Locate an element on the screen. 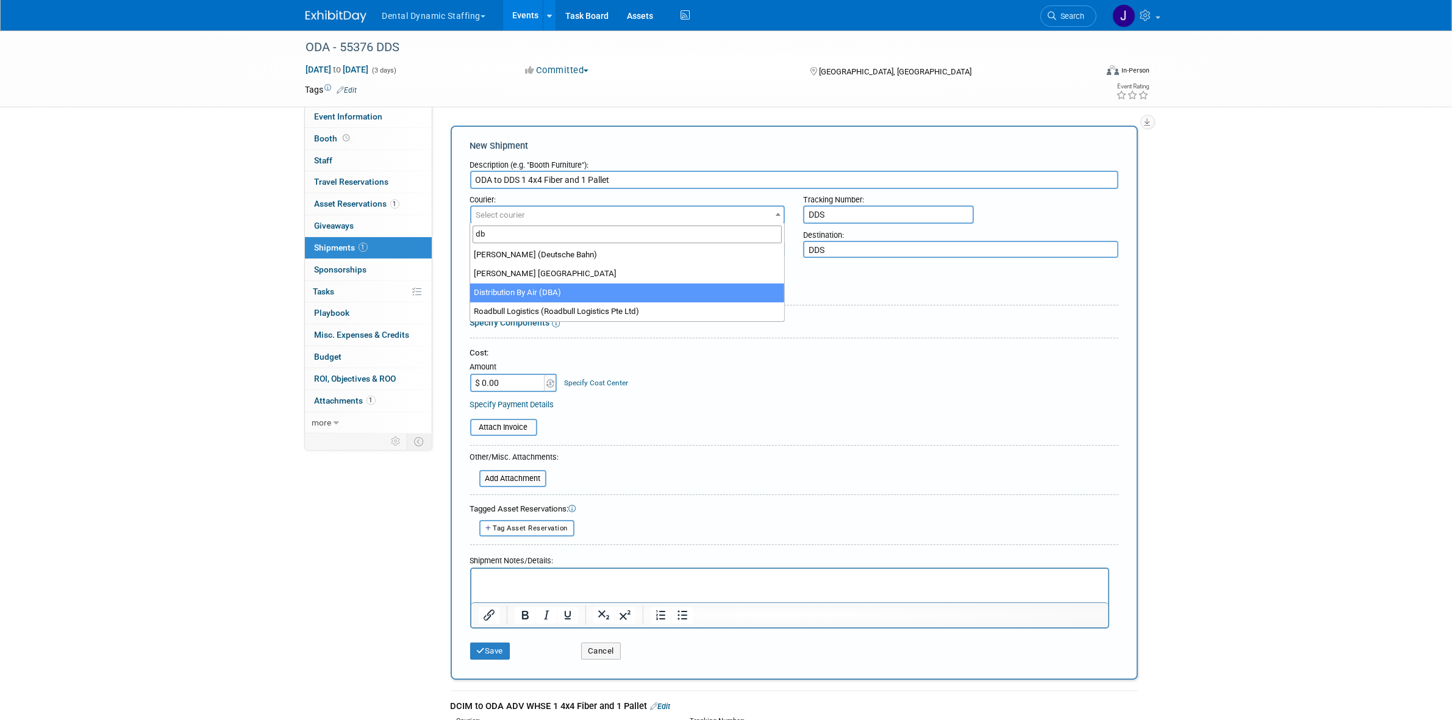 This screenshot has height=720, width=1452. li: Roadbull Logistics (Roadbull Logistics Pte Ltd) is located at coordinates (627, 312).